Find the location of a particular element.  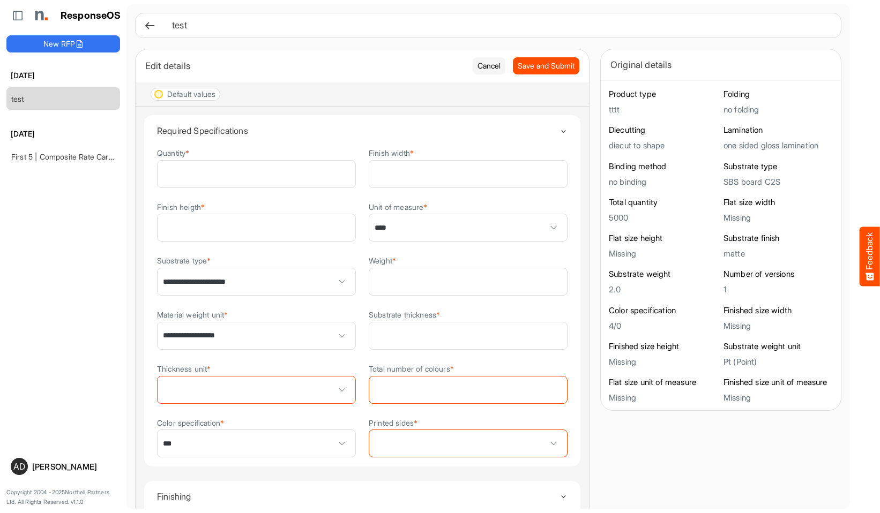

h6: Total quantity is located at coordinates (664, 203).